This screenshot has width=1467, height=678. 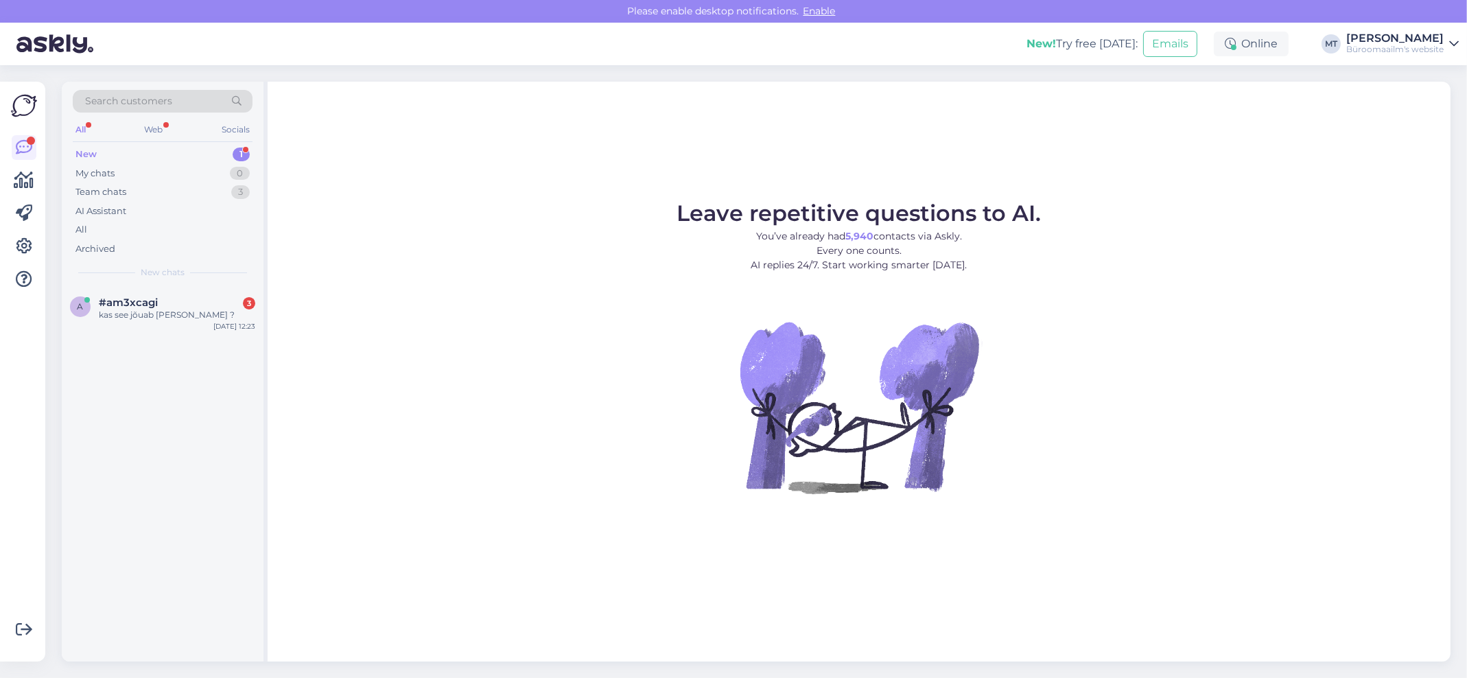 I want to click on div: My chats, so click(x=95, y=174).